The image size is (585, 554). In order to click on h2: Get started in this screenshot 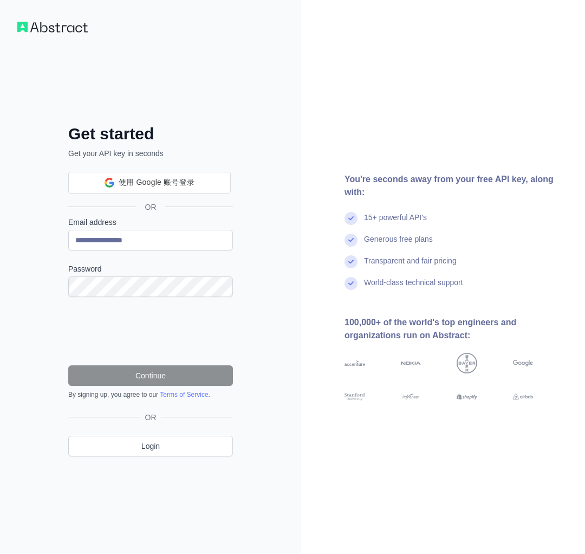, I will do `click(151, 134)`.